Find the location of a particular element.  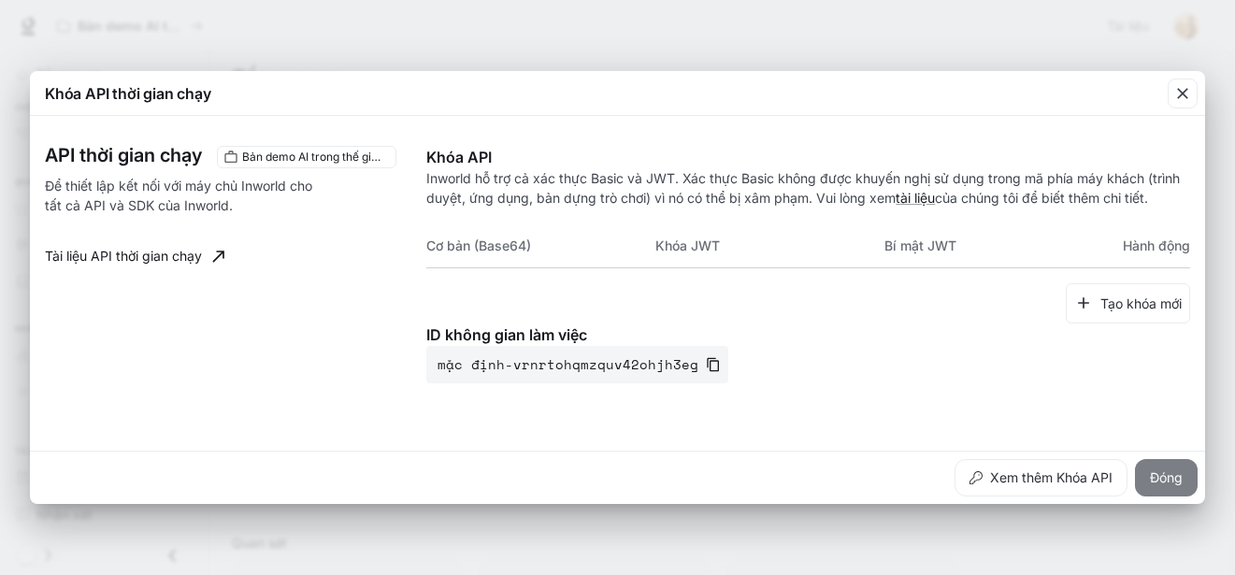

button: Xem thêm Khóa API is located at coordinates (1041, 478).